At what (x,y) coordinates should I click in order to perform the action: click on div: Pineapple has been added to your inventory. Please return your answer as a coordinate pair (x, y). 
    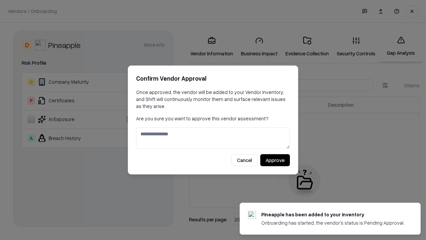
    Looking at the image, I should click on (333, 214).